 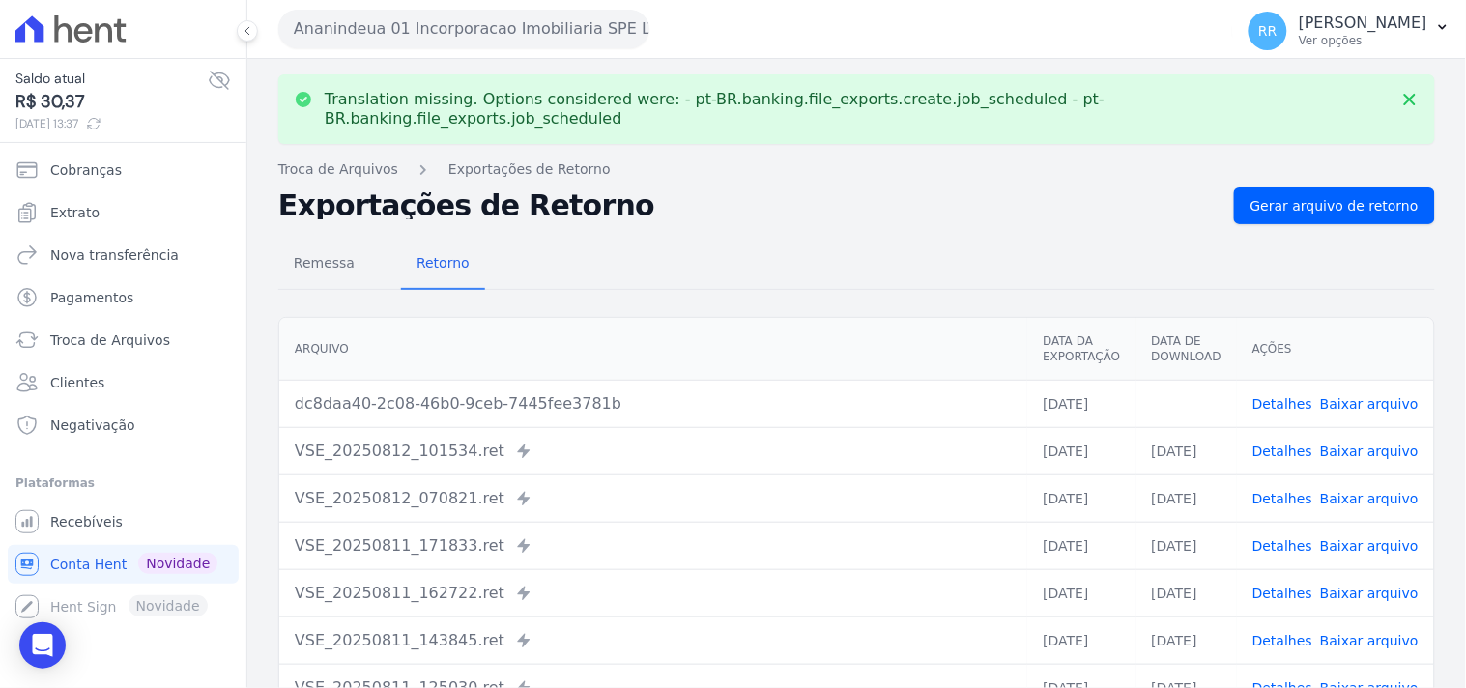 I want to click on th: Data da Exportação, so click(x=1081, y=349).